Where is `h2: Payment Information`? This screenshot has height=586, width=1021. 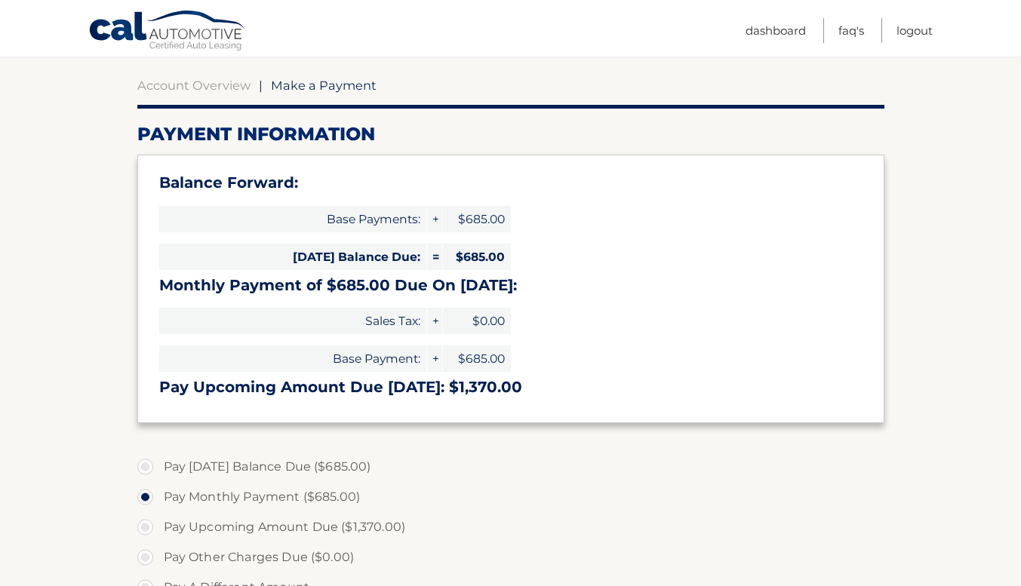 h2: Payment Information is located at coordinates (511, 134).